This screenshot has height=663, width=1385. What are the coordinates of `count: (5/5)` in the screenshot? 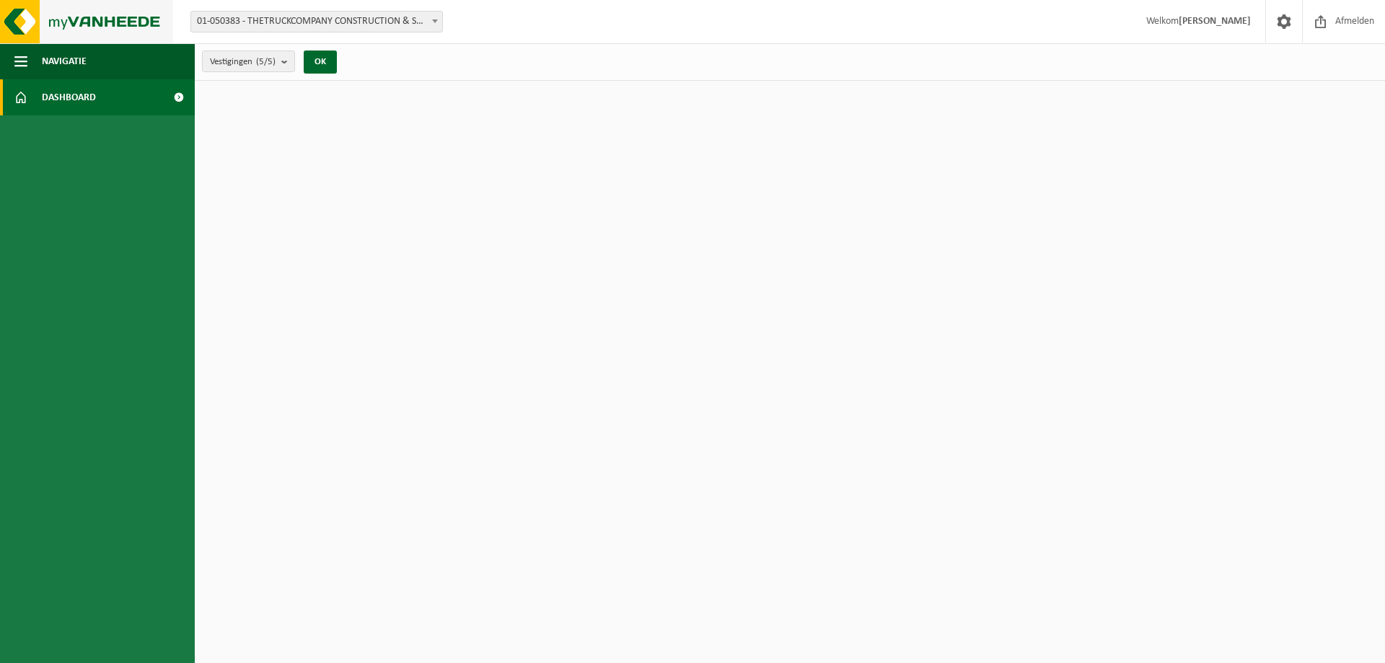 It's located at (265, 61).